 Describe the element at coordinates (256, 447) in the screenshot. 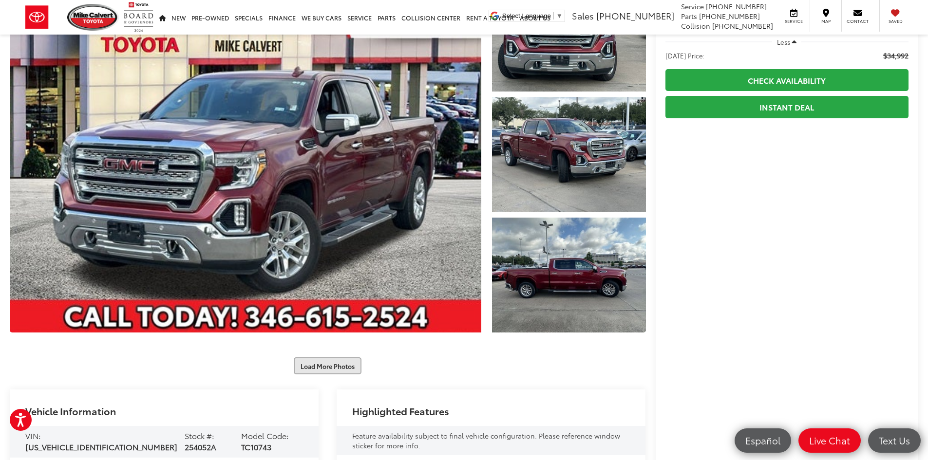

I see `span: TC10743` at that location.